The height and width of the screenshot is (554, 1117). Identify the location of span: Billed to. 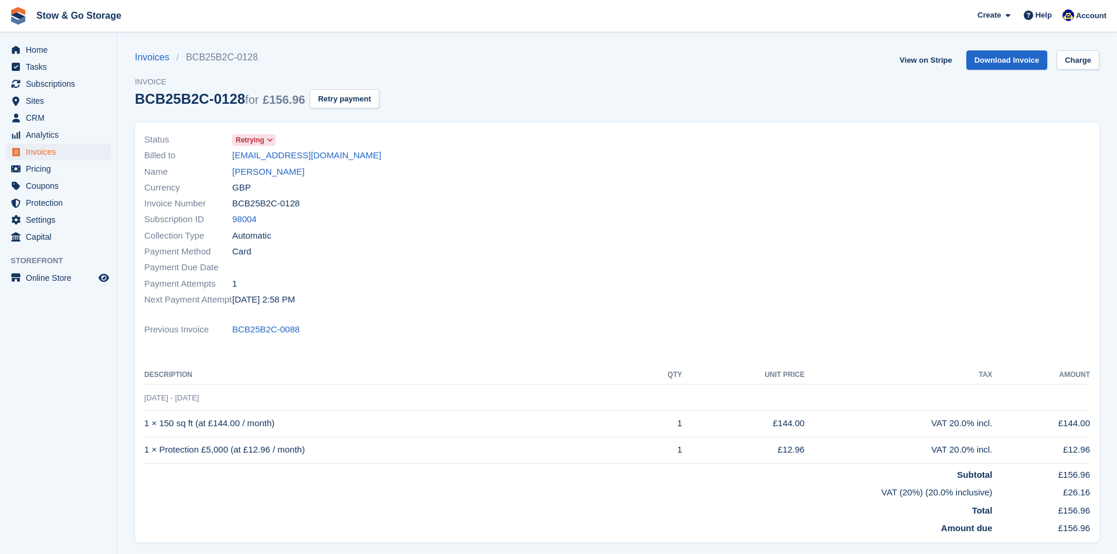
(188, 155).